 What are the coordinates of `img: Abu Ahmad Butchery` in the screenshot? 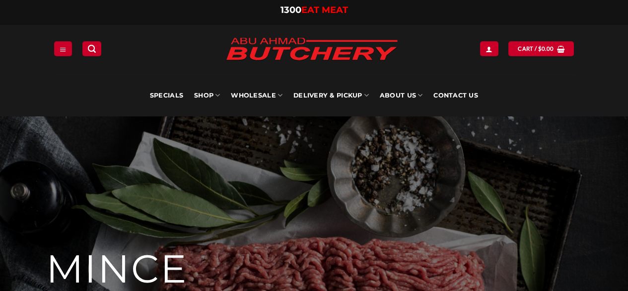 It's located at (312, 50).